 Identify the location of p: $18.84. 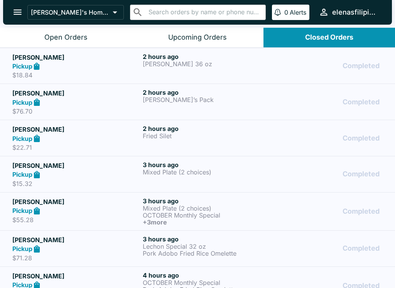
(76, 75).